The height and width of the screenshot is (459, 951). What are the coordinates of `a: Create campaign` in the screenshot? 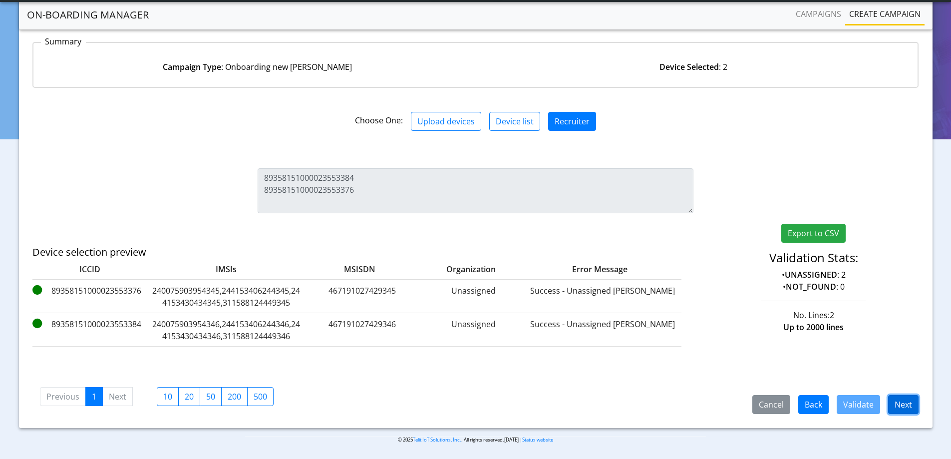 It's located at (885, 14).